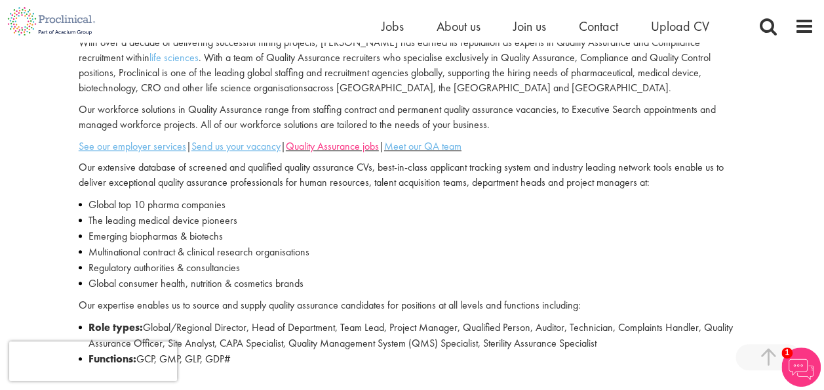  Describe the element at coordinates (132, 146) in the screenshot. I see `u: See our employer services` at that location.